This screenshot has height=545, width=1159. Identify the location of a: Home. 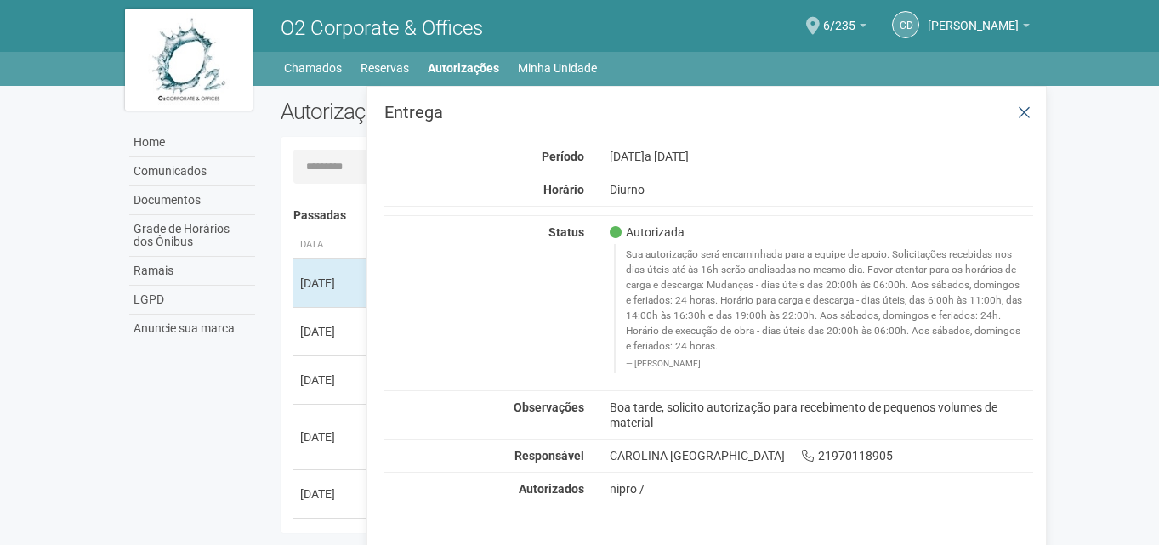
(192, 143).